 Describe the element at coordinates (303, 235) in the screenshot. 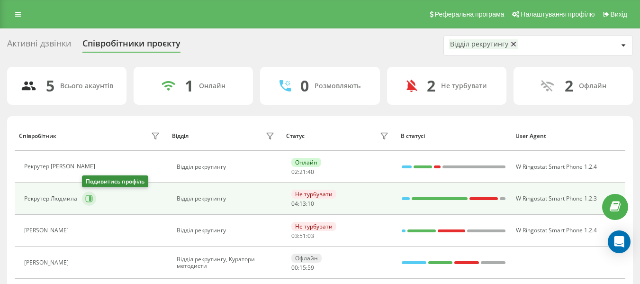

I see `span: 51` at that location.